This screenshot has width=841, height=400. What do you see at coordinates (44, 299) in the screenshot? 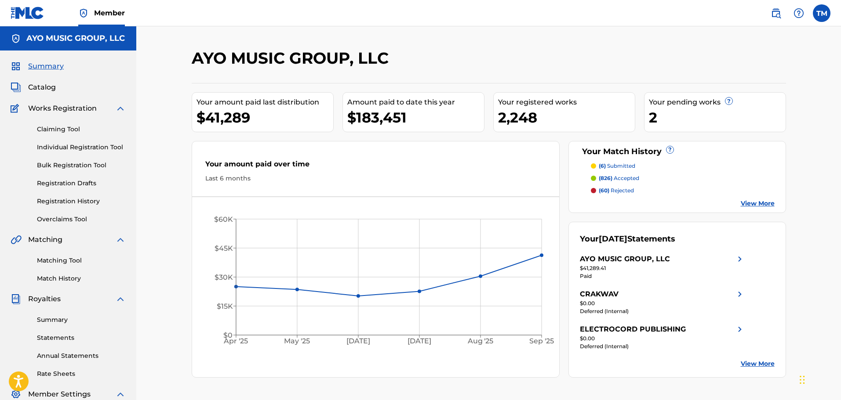
I see `span: Royalties` at bounding box center [44, 299].